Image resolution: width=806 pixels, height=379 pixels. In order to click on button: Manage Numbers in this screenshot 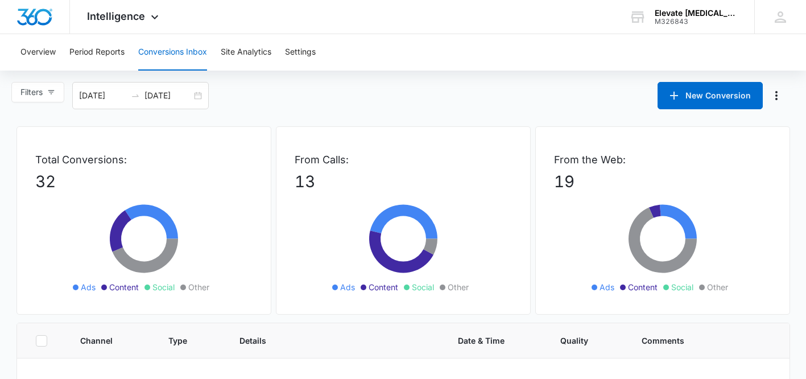, I will do `click(776, 96)`.